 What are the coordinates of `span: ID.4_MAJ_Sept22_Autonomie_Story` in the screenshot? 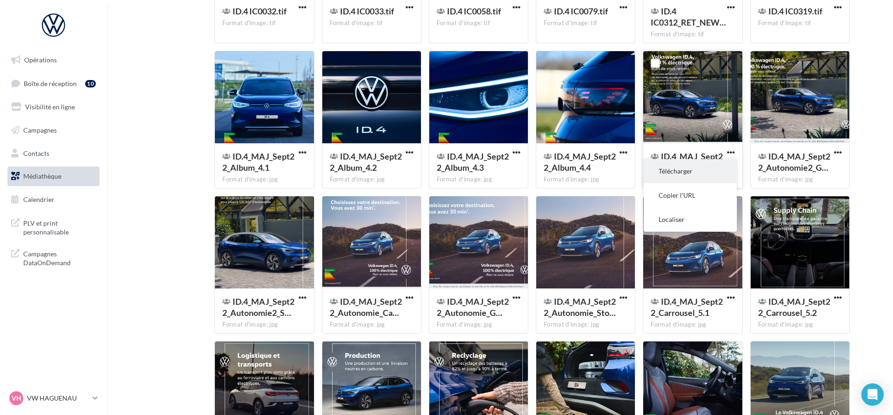 It's located at (580, 307).